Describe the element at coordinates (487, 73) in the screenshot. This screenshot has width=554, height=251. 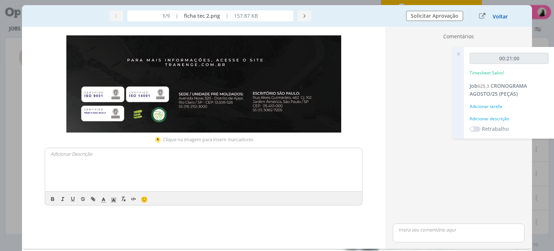
I see `p: Timesheet Salvo!` at that location.